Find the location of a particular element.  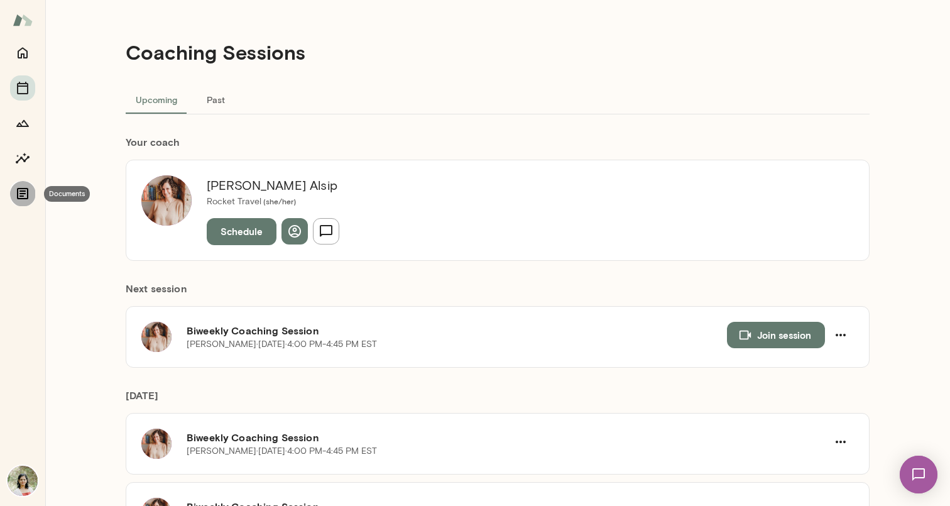

button: Send message is located at coordinates (326, 231).